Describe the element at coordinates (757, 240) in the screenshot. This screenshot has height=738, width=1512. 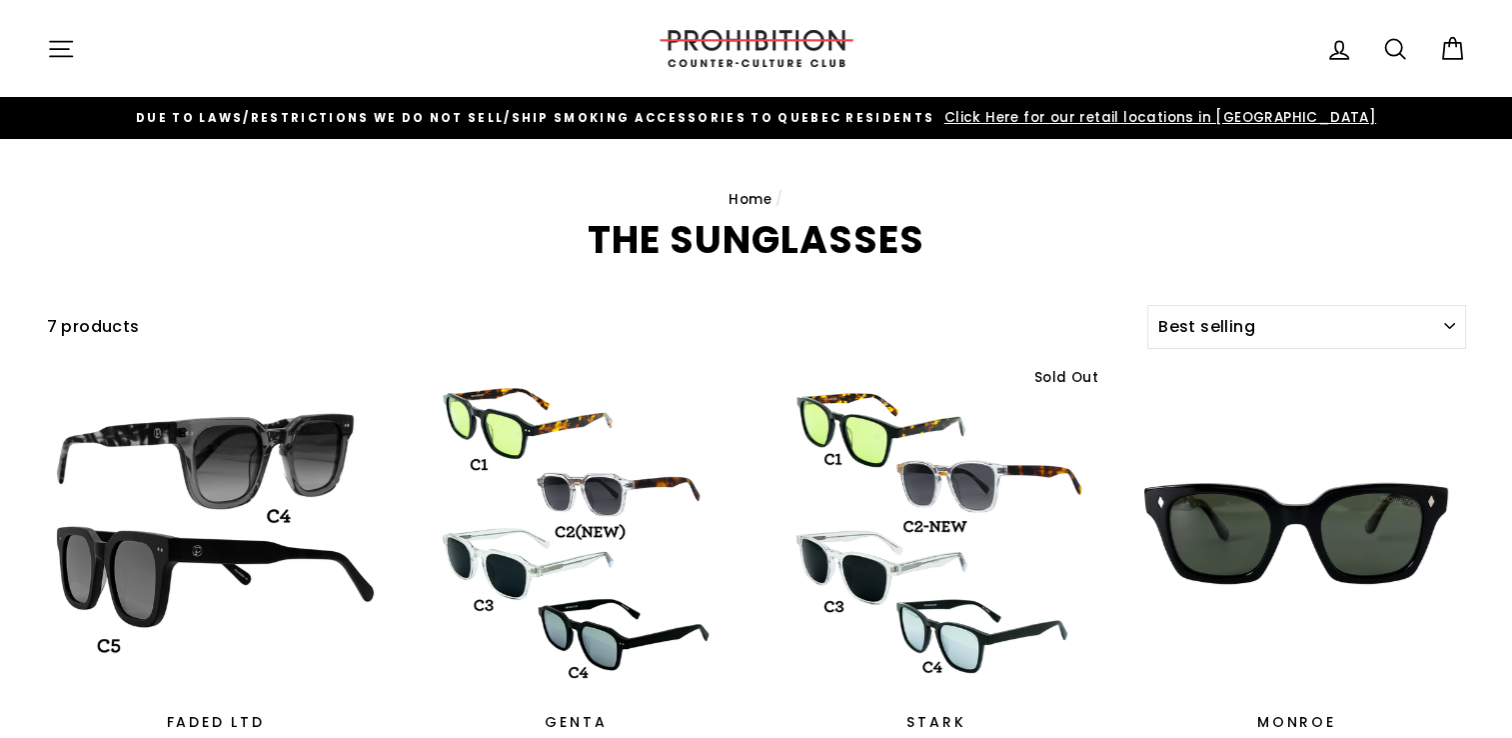
I see `h1: THE SUNGLASSES` at that location.